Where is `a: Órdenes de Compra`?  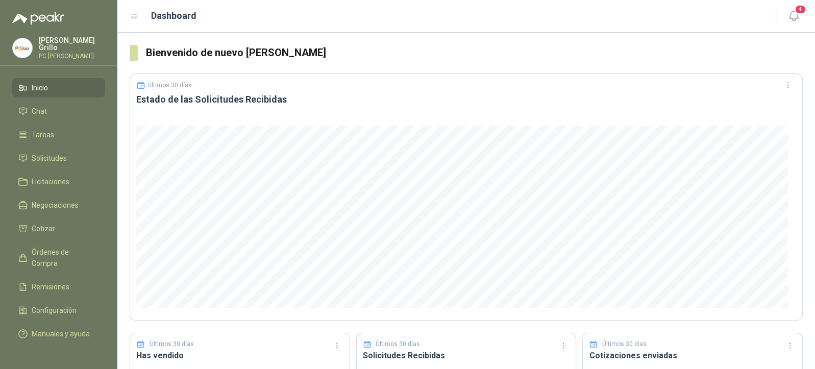
a: Órdenes de Compra is located at coordinates (59, 258).